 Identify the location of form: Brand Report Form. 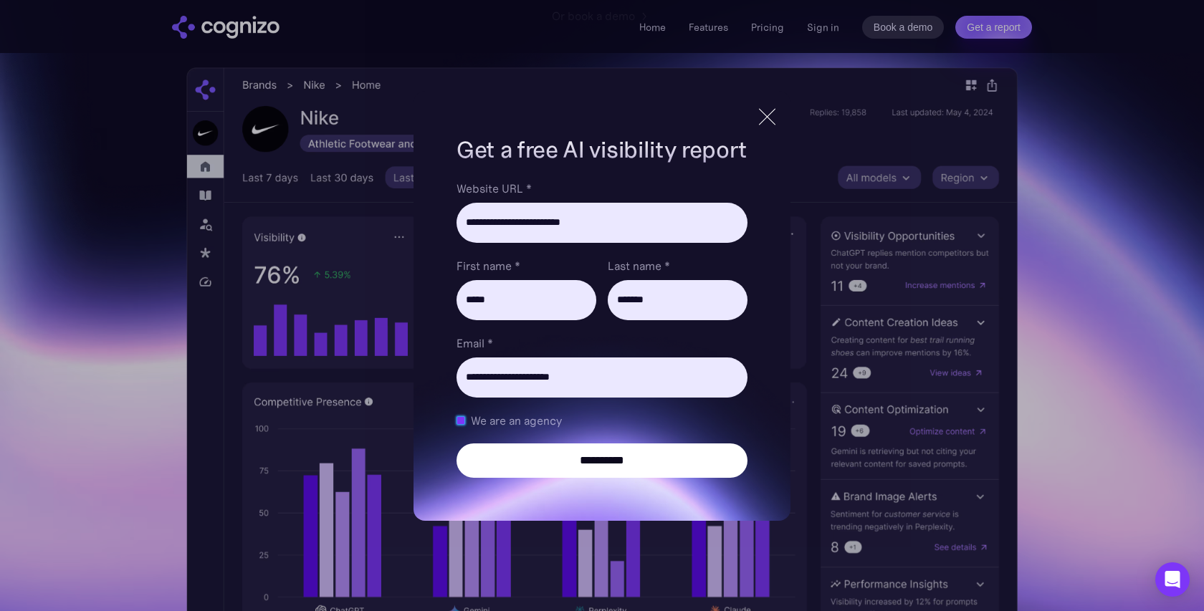
(602, 329).